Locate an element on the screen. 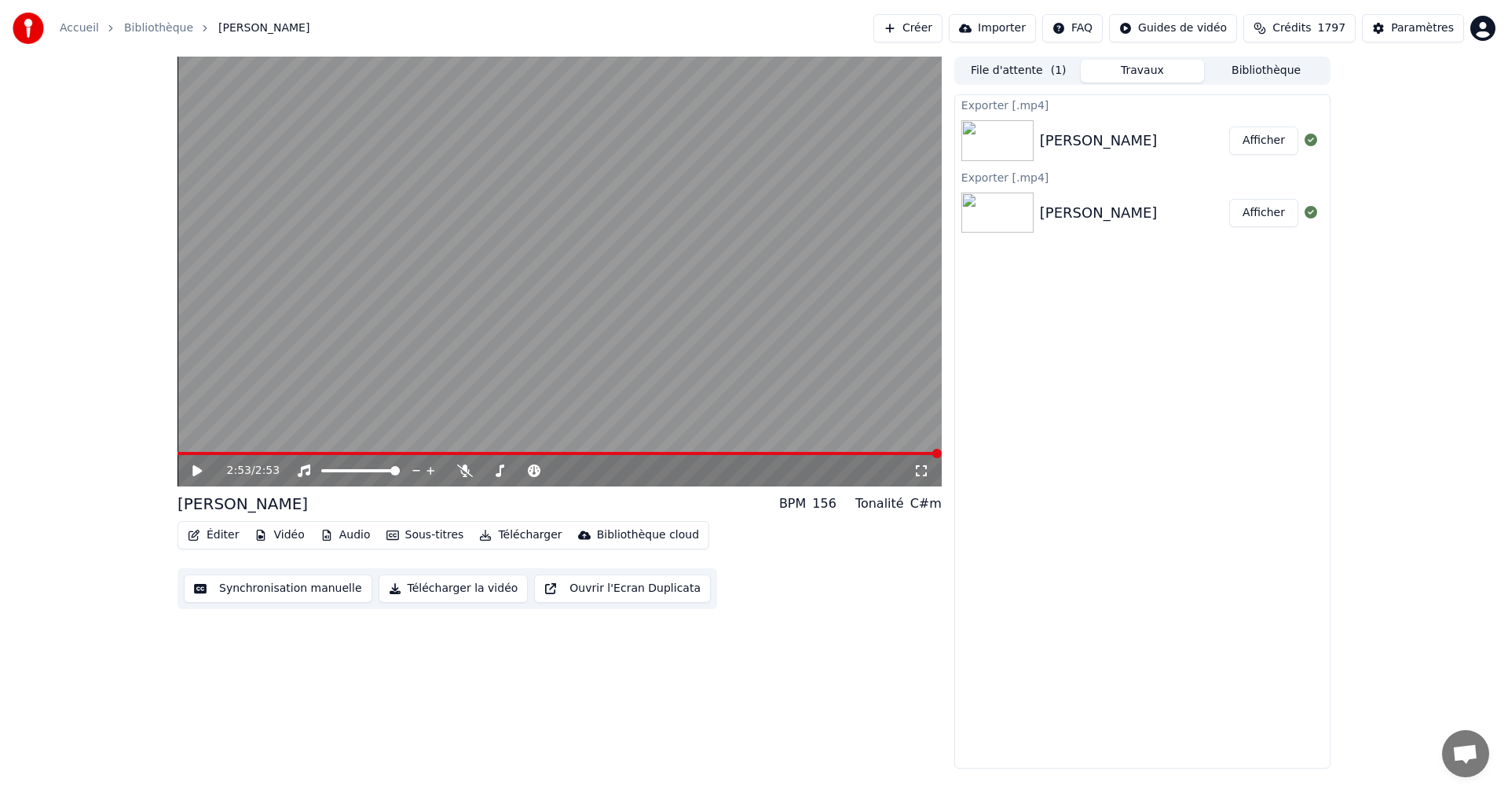  button: File d'attente is located at coordinates (1019, 71).